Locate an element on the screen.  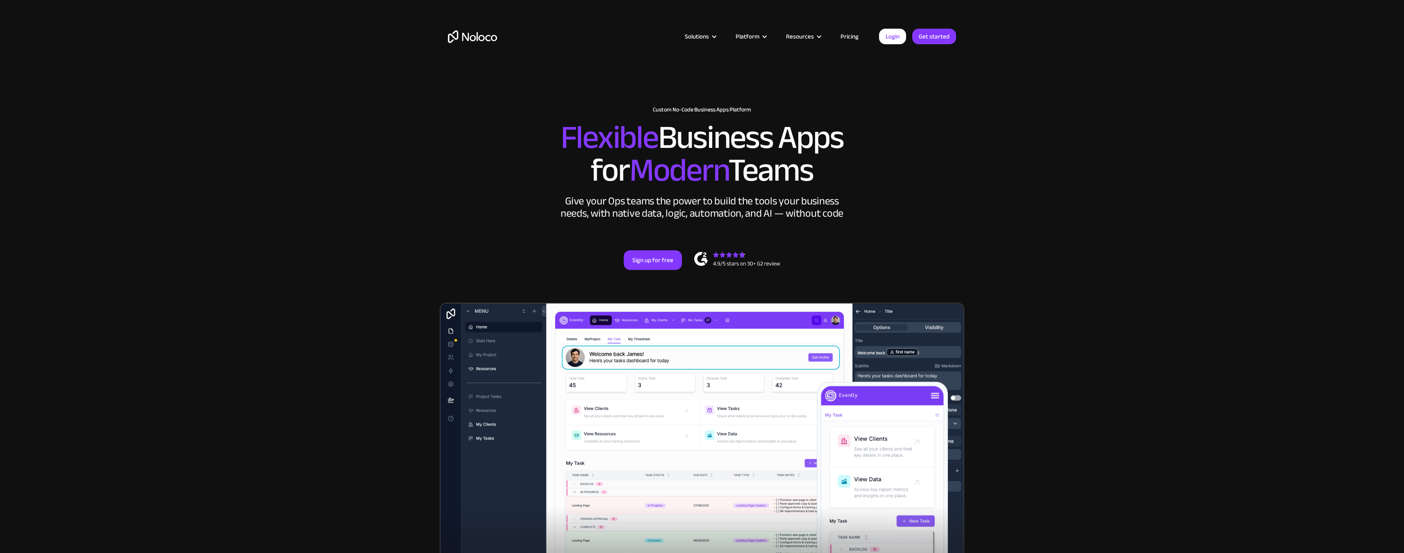
a: Login is located at coordinates (893, 36).